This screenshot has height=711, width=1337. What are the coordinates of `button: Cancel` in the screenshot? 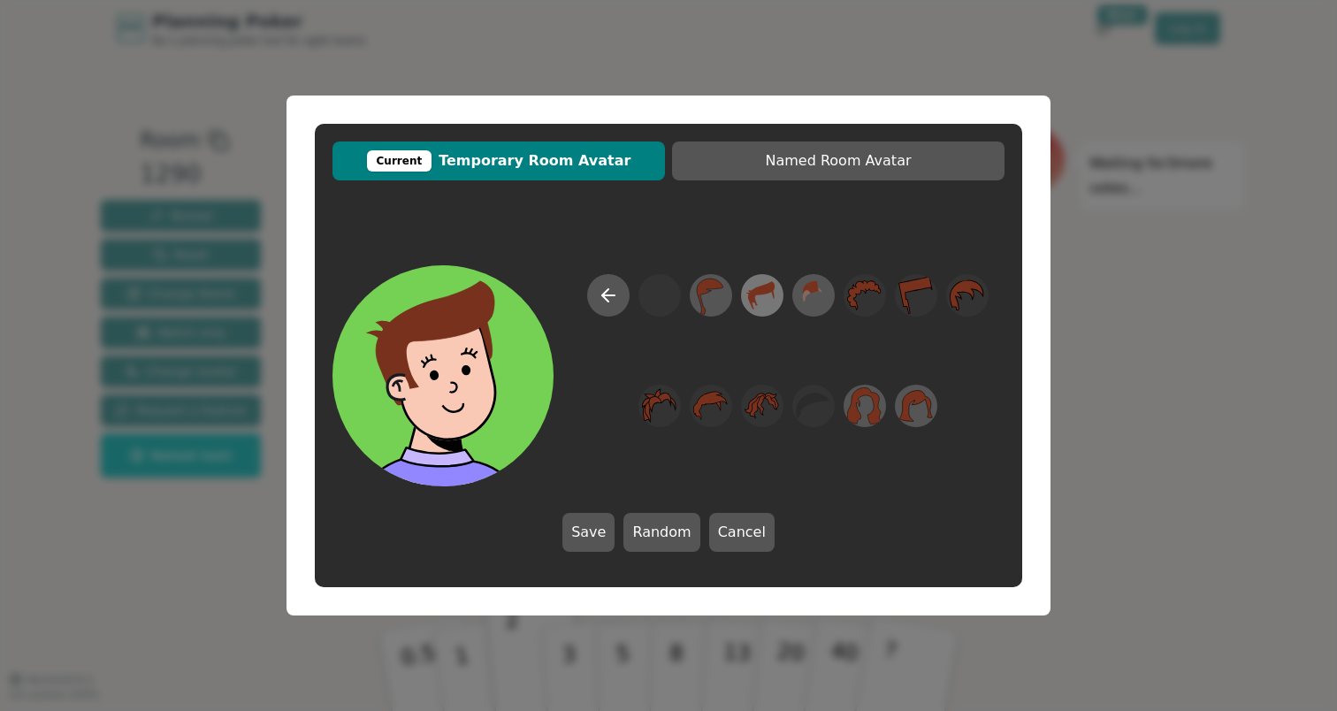 It's located at (742, 533).